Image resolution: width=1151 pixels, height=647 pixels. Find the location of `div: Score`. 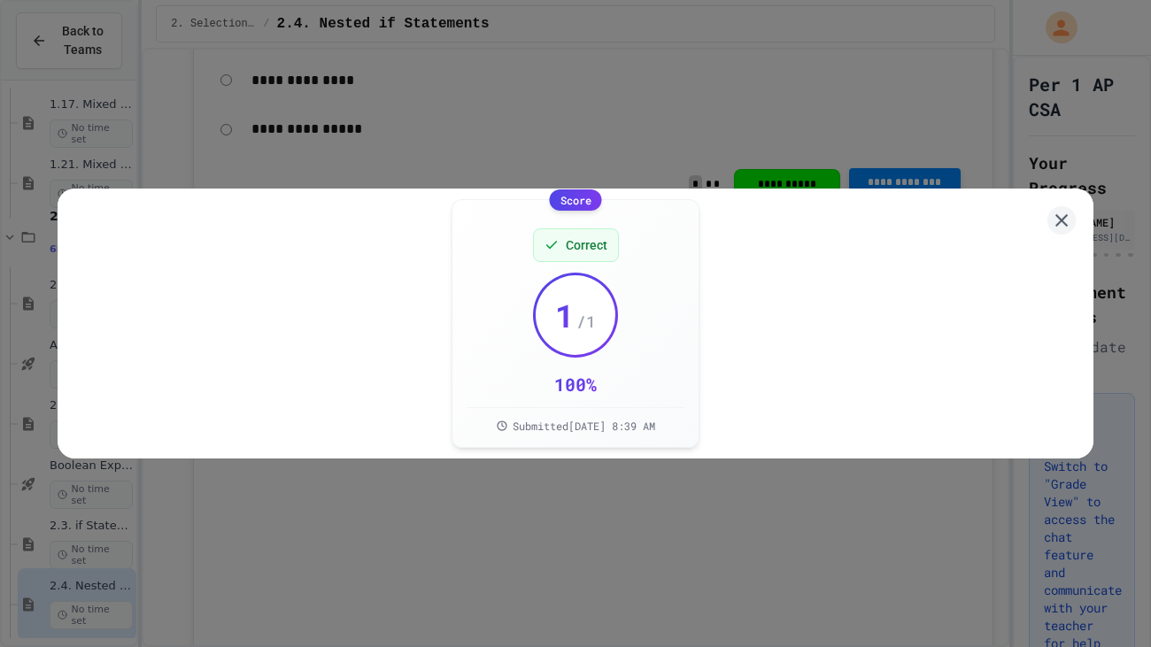

div: Score is located at coordinates (575, 200).